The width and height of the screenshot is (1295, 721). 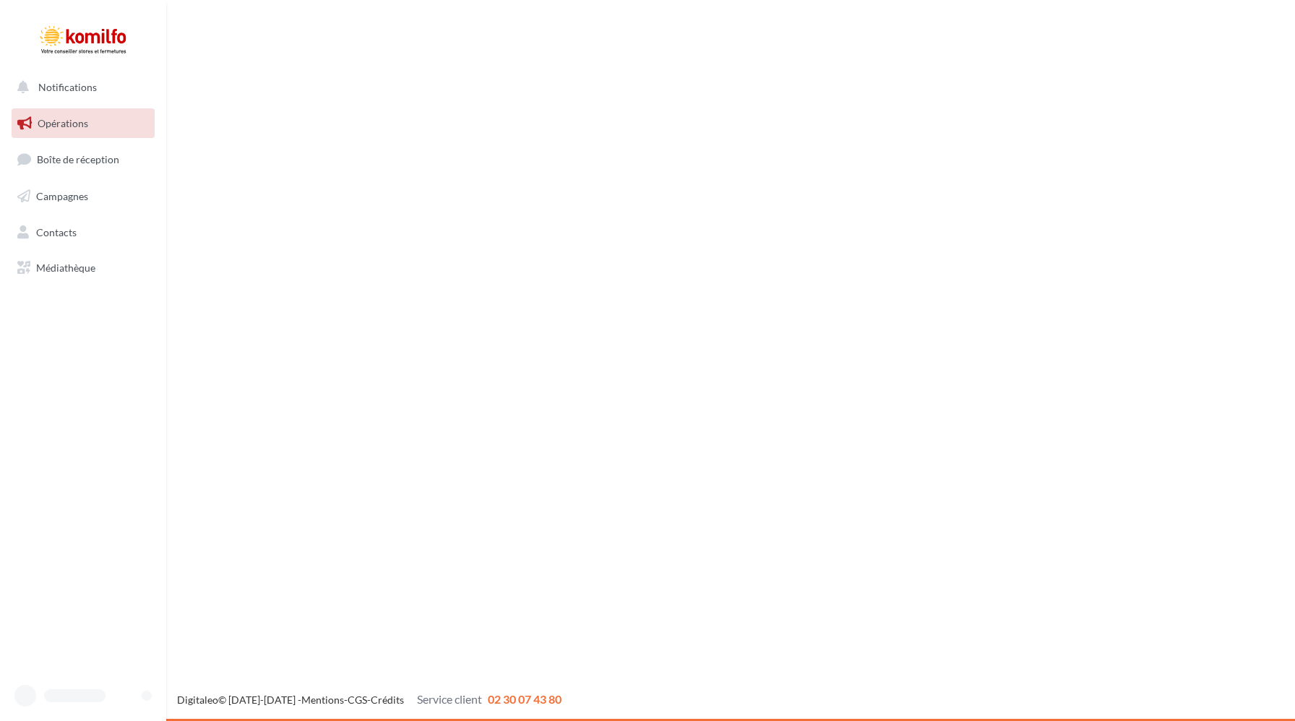 I want to click on span: Opérations, so click(x=63, y=123).